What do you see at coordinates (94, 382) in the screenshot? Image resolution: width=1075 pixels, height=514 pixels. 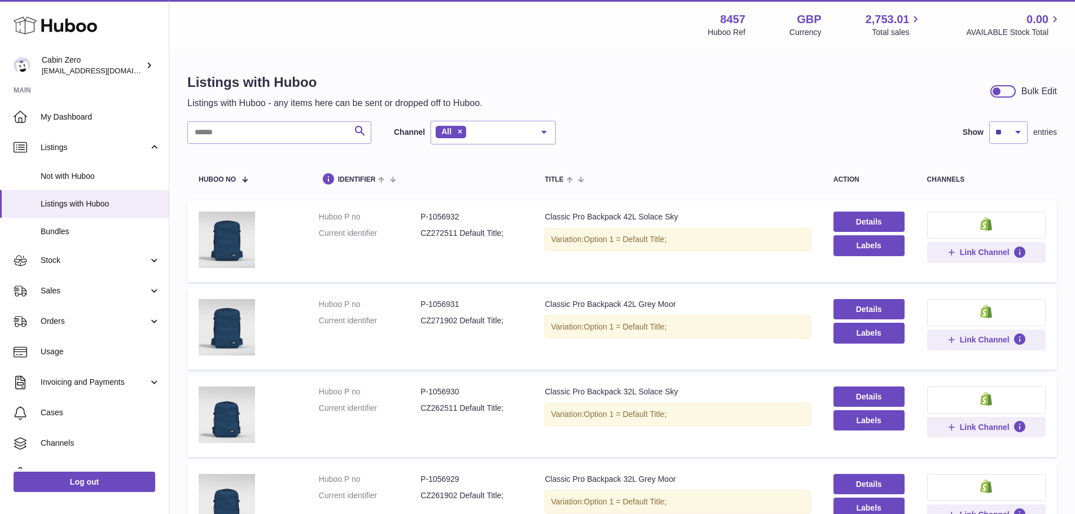 I see `span: Invoicing and Payments` at bounding box center [94, 382].